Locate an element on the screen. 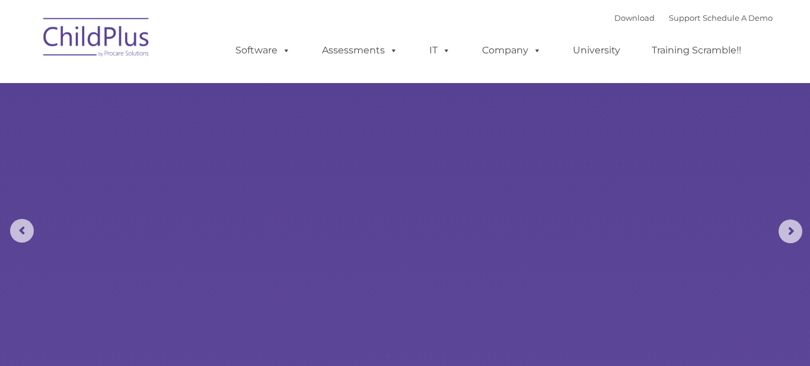 The image size is (810, 366). a: Support is located at coordinates (684, 18).